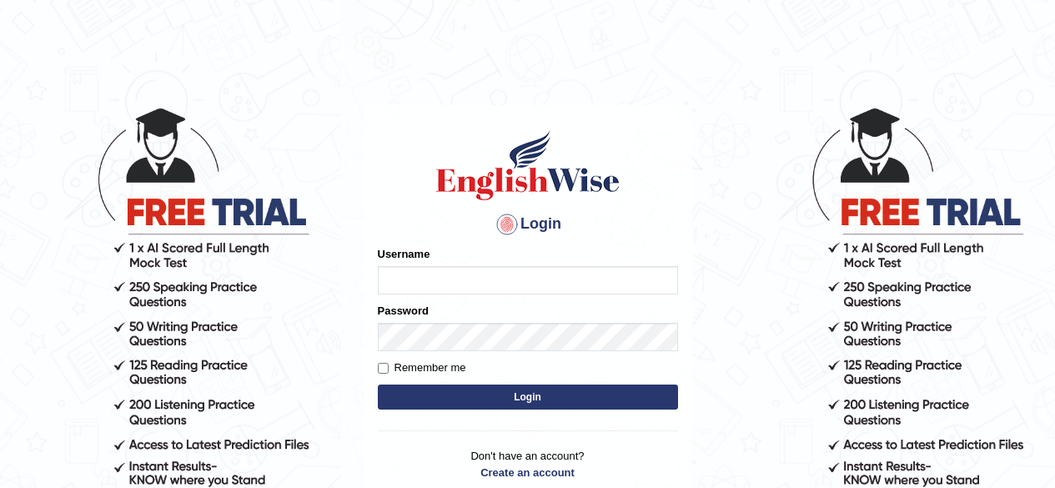  What do you see at coordinates (528, 397) in the screenshot?
I see `button: Login` at bounding box center [528, 397].